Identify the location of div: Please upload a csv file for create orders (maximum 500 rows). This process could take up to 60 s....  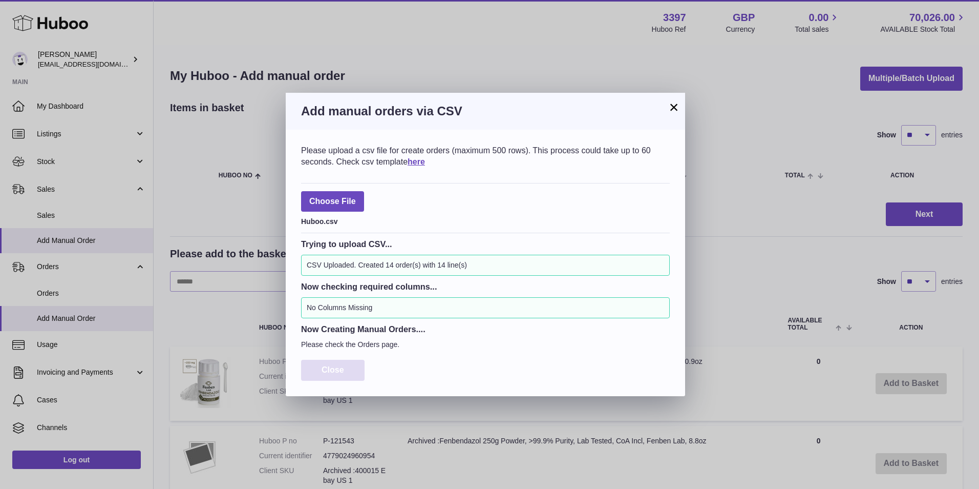
(486, 156).